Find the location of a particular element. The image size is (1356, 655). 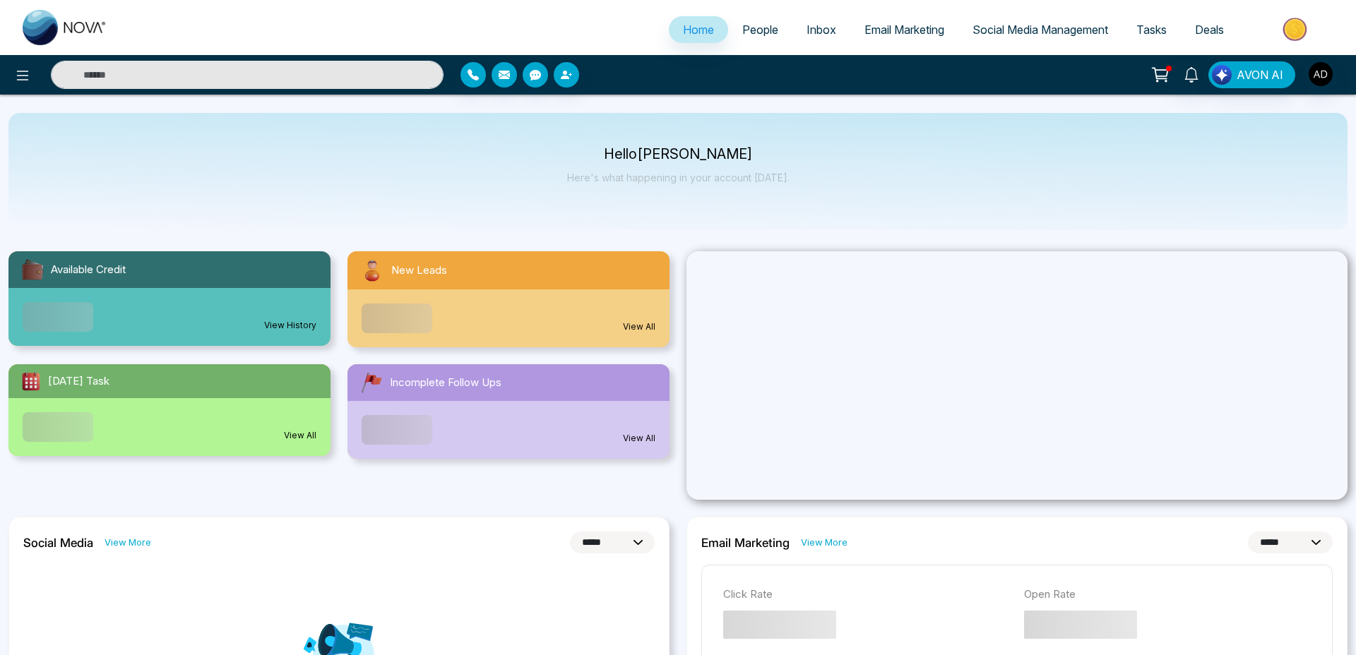

img: Lead Flow is located at coordinates (1222, 75).